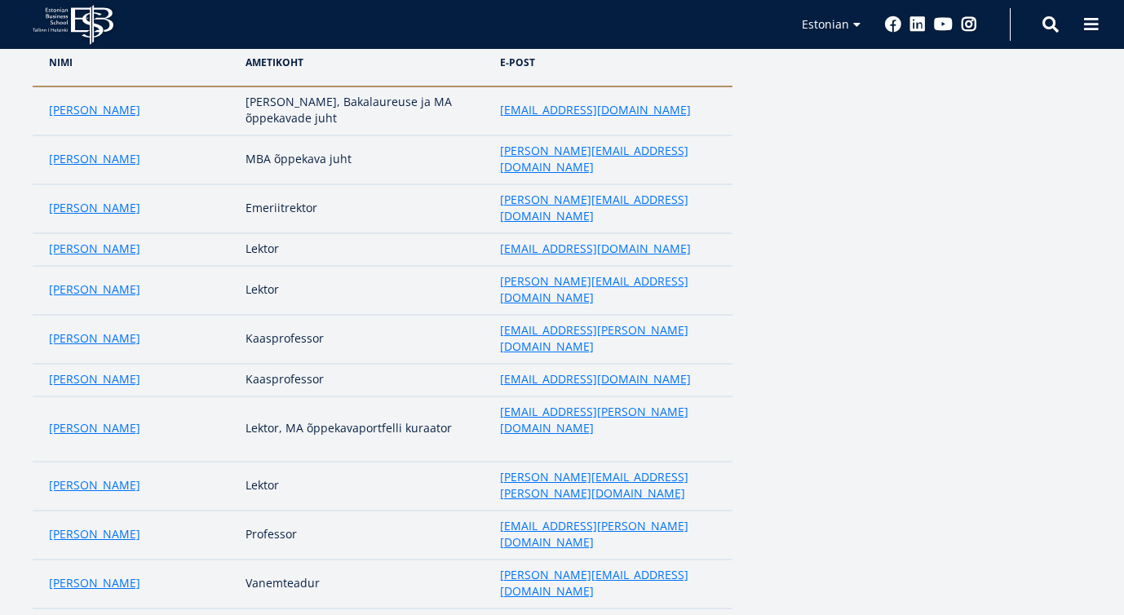 The width and height of the screenshot is (1124, 615). Describe the element at coordinates (365, 209) in the screenshot. I see `td: Emeriitrektor` at that location.